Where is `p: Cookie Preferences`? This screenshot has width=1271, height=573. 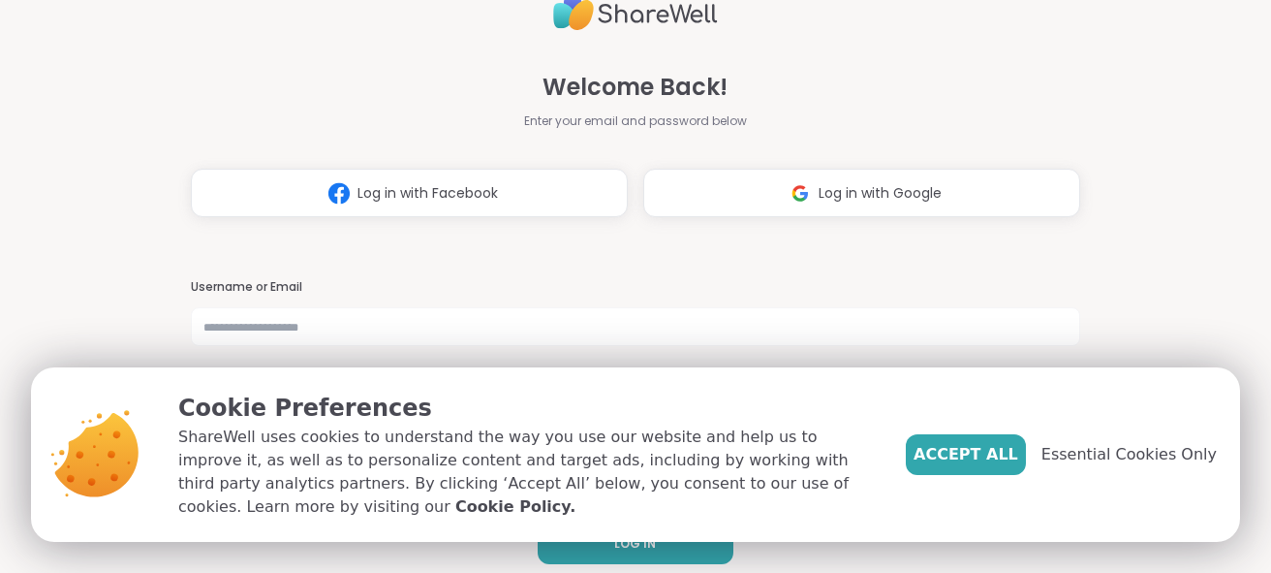
p: Cookie Preferences is located at coordinates (526, 408).